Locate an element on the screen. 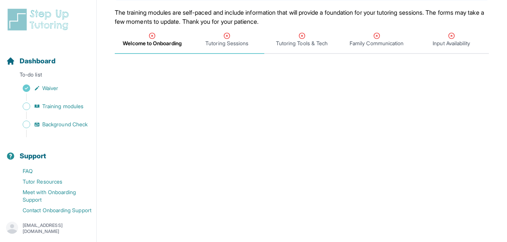 Image resolution: width=507 pixels, height=242 pixels. span: Waiver is located at coordinates (50, 88).